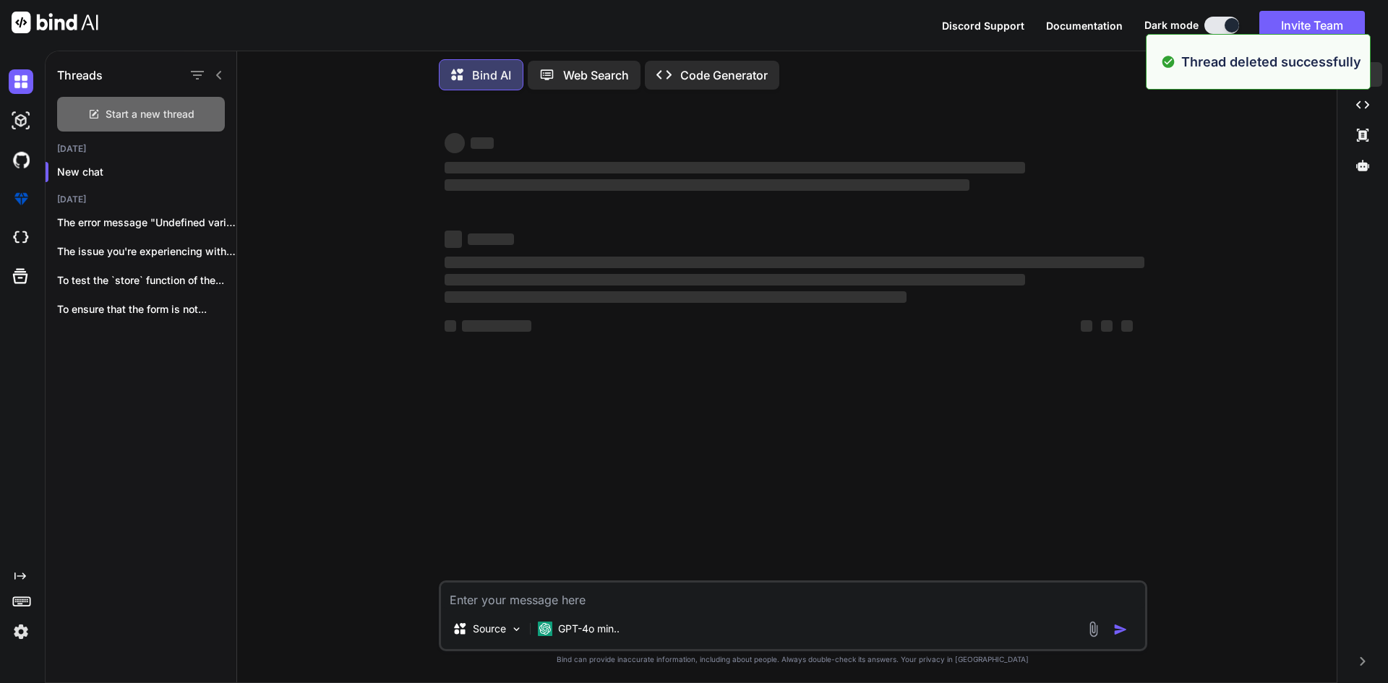  I want to click on img: GPT-4o mini, so click(545, 629).